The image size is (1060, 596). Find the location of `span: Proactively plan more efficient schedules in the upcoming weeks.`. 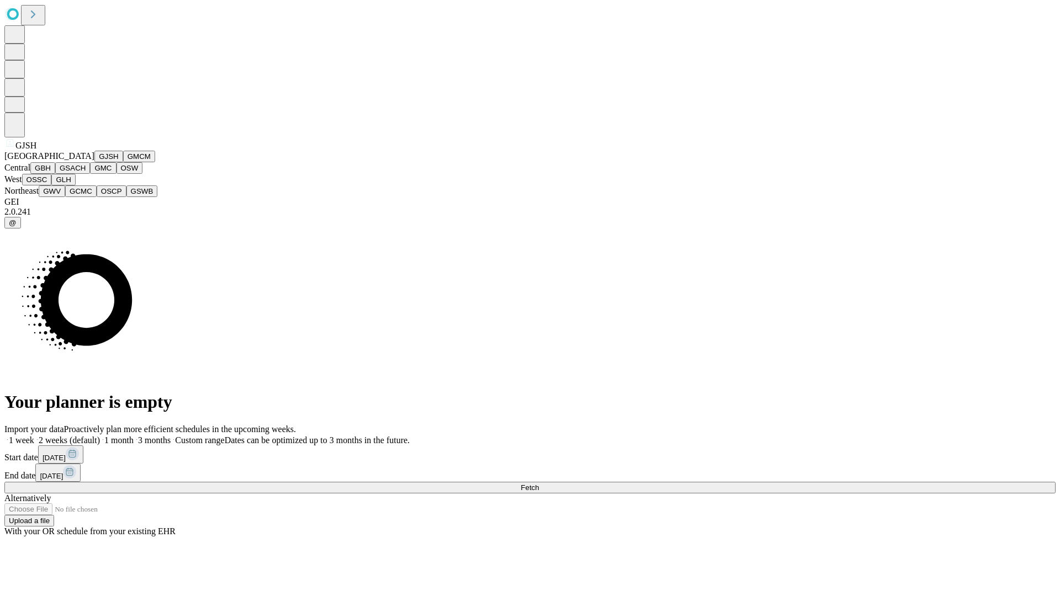

span: Proactively plan more efficient schedules in the upcoming weeks. is located at coordinates (180, 429).